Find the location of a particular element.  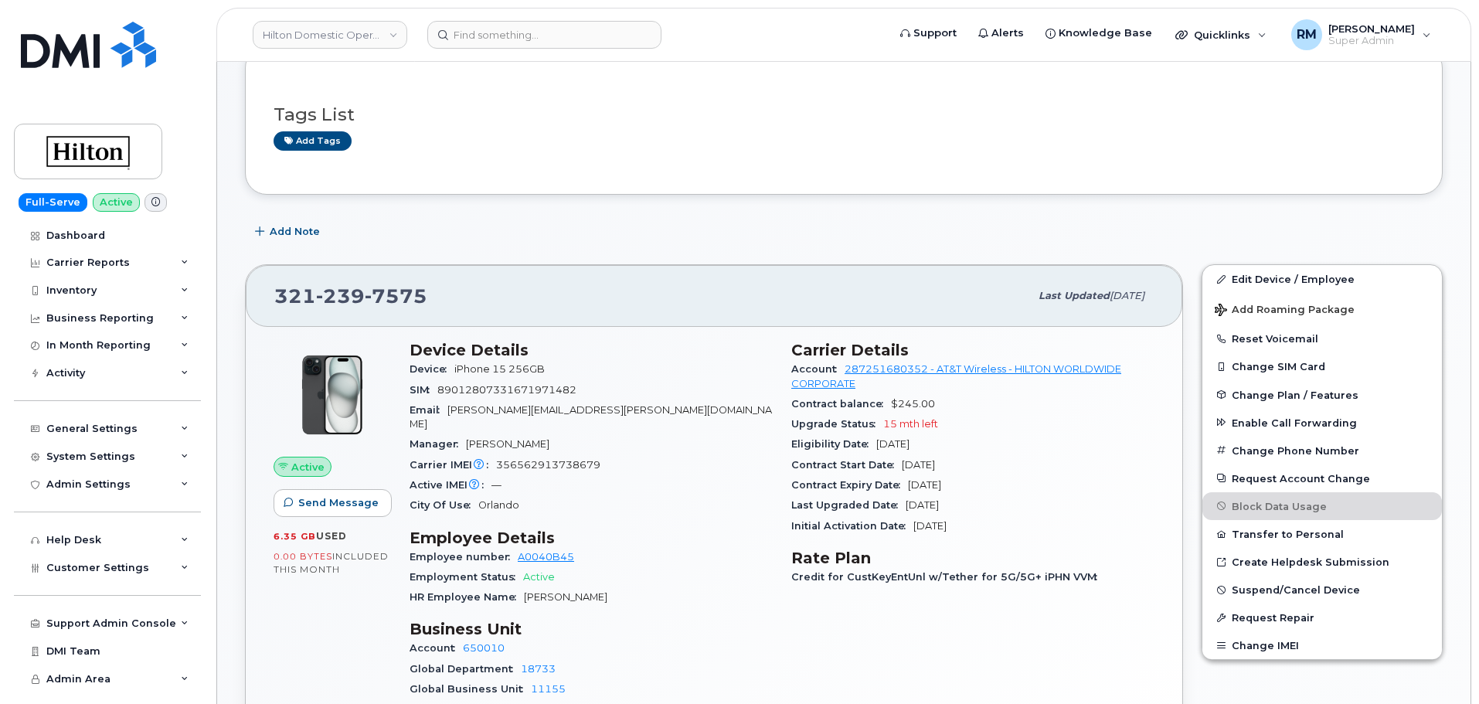

a: Edit Device / Employee is located at coordinates (1322, 279).